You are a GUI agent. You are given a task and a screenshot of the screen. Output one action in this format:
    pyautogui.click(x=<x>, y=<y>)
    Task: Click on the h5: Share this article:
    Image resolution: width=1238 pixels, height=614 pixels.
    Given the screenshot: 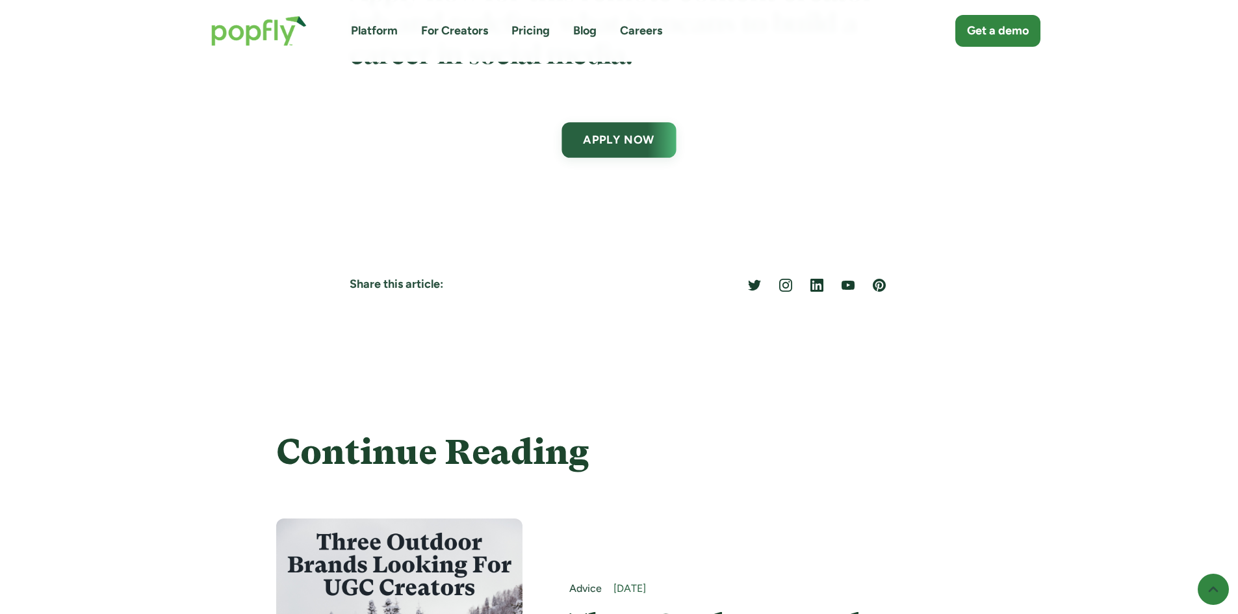 What is the action you would take?
    pyautogui.click(x=480, y=284)
    